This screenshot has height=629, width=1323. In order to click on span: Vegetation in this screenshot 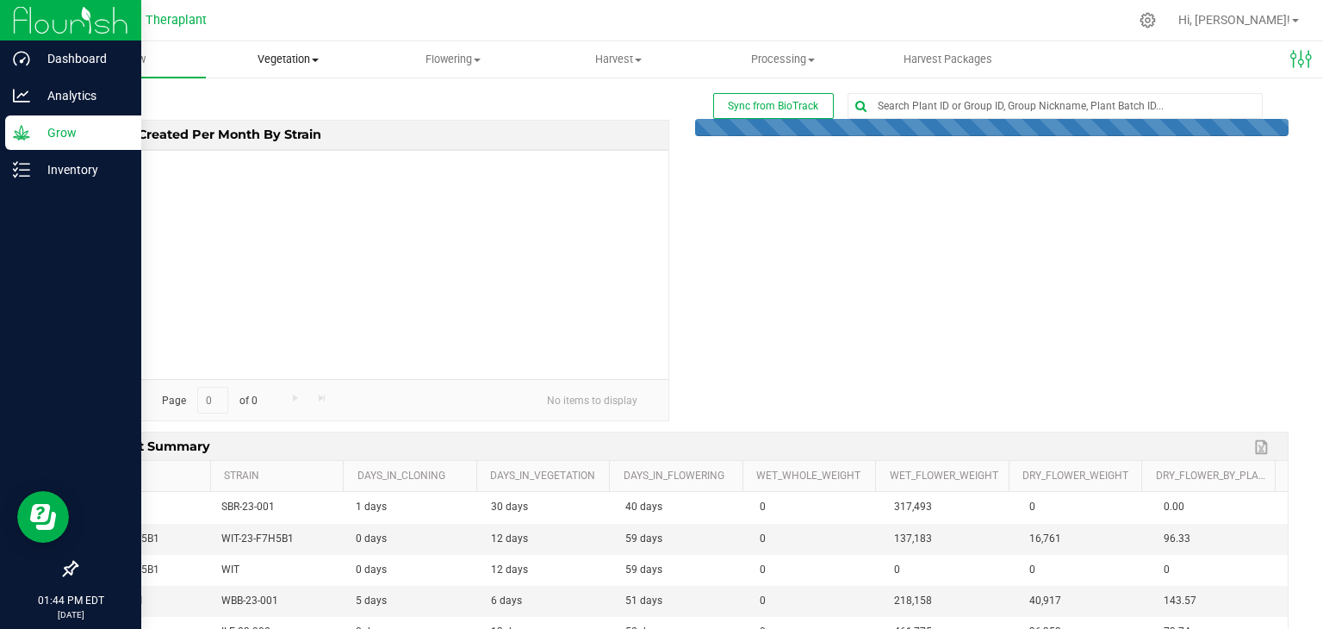, I will do `click(288, 59)`.